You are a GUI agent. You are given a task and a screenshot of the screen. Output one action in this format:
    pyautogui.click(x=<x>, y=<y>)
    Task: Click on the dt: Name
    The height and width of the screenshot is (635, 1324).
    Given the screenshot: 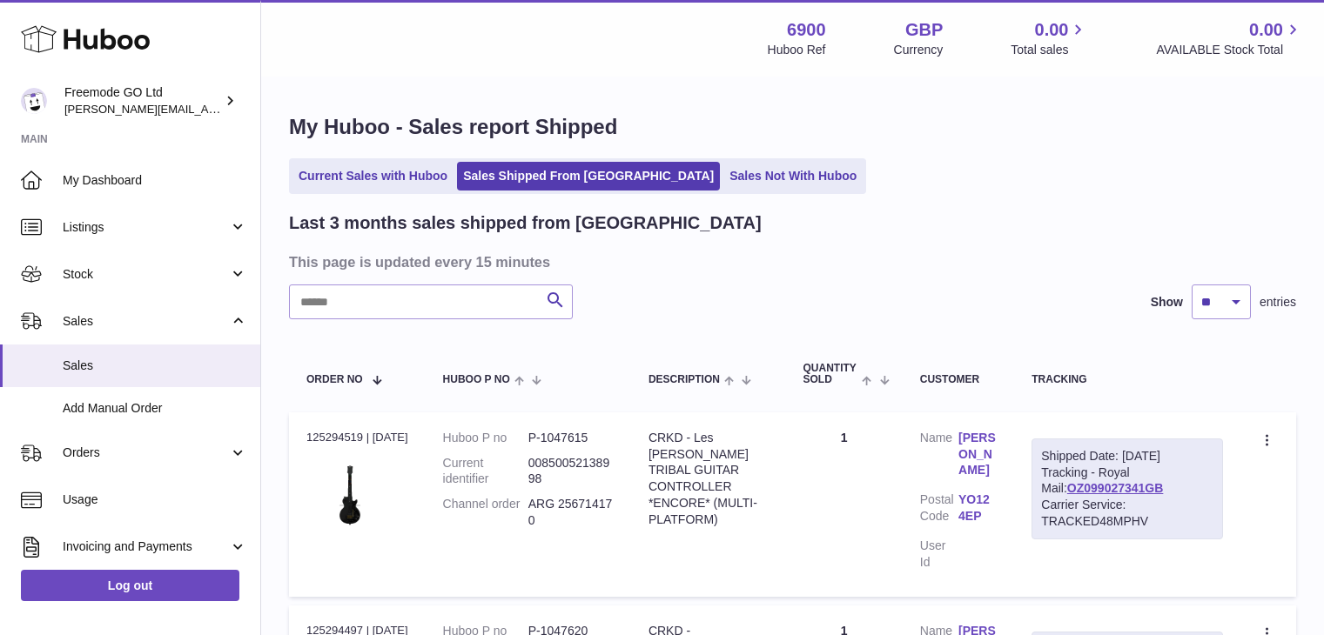 What is the action you would take?
    pyautogui.click(x=939, y=457)
    